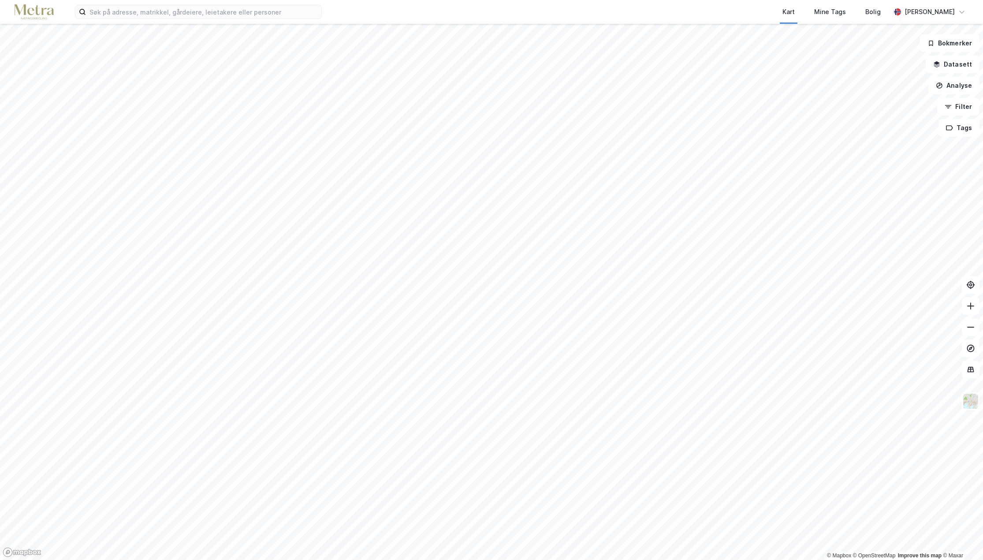  What do you see at coordinates (920, 556) in the screenshot?
I see `a: Improve this map` at bounding box center [920, 556].